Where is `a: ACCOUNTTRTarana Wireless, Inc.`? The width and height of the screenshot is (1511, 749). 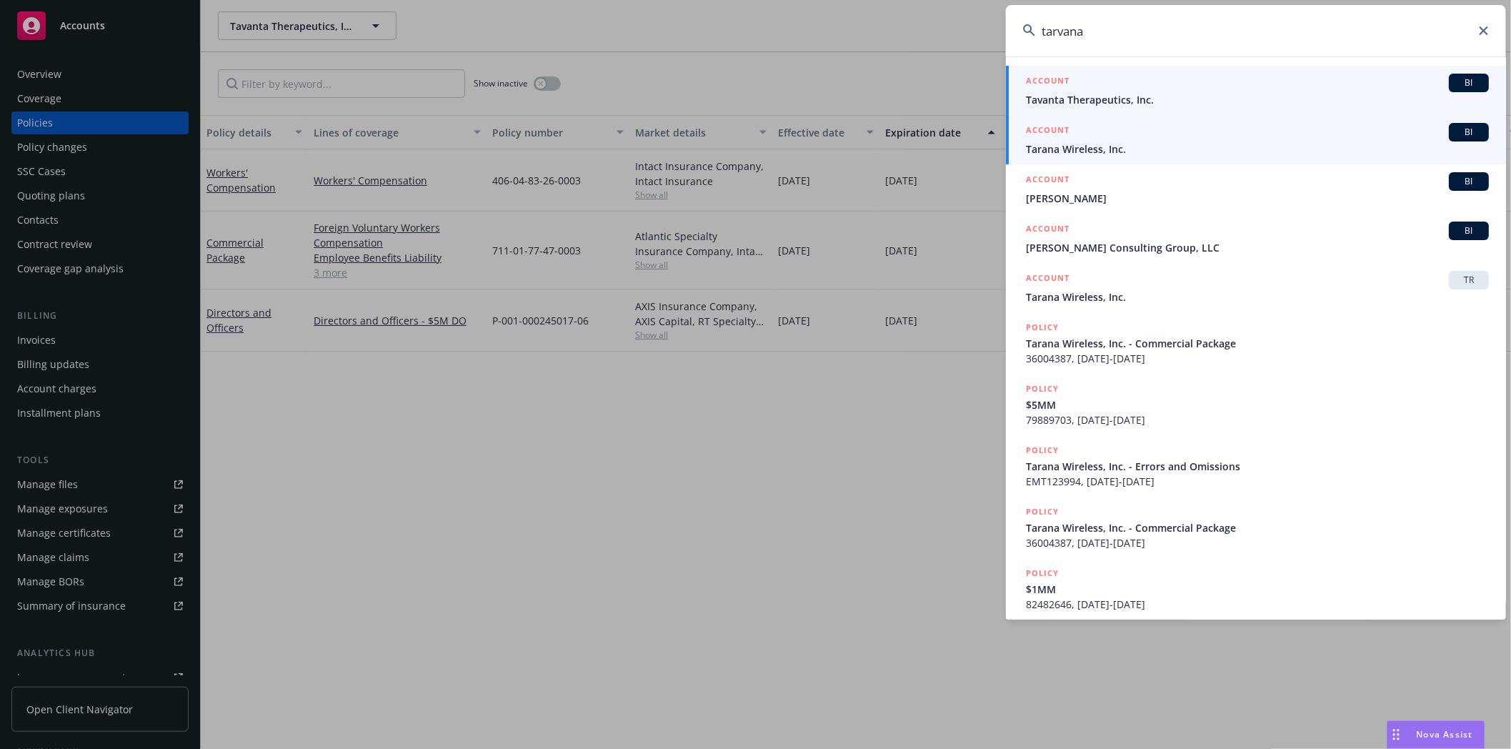 a: ACCOUNTTRTarana Wireless, Inc. is located at coordinates (1256, 287).